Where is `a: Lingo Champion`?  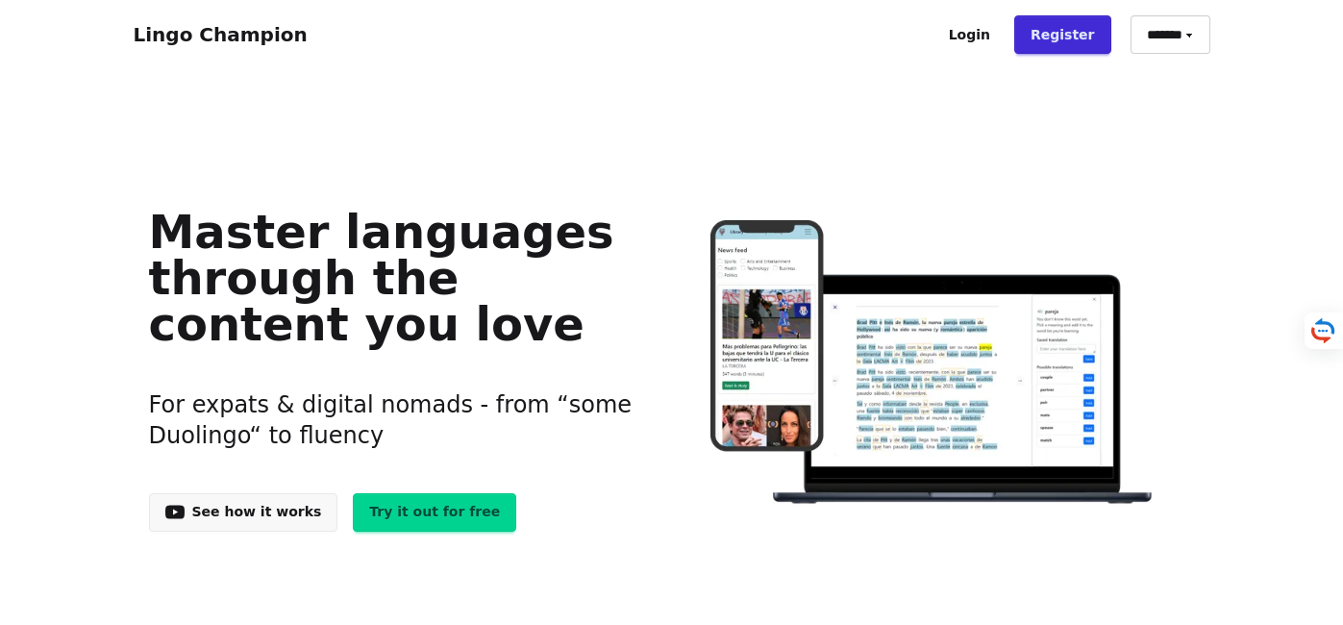 a: Lingo Champion is located at coordinates (220, 35).